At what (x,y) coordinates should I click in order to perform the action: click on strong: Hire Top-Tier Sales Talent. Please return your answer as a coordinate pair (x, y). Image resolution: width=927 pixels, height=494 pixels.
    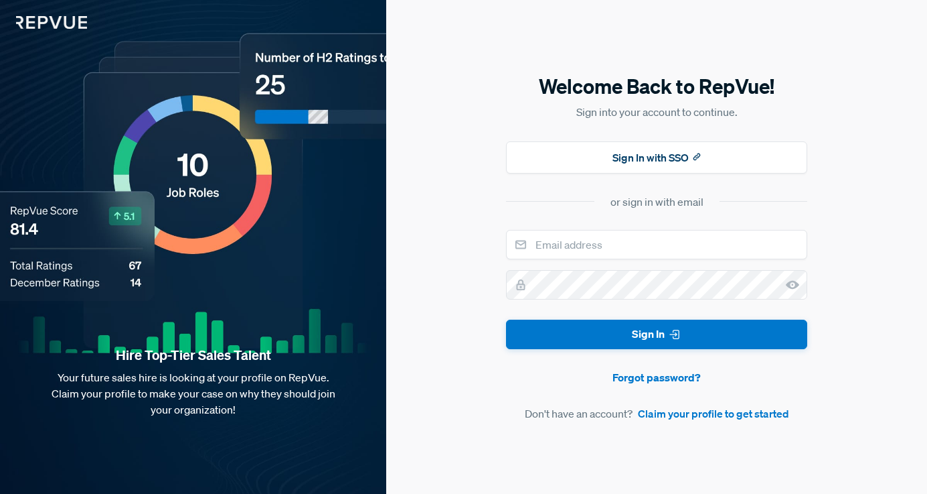
    Looking at the image, I should click on (193, 355).